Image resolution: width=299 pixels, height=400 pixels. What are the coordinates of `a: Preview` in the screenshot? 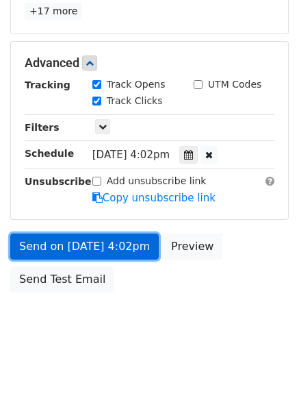 It's located at (192, 246).